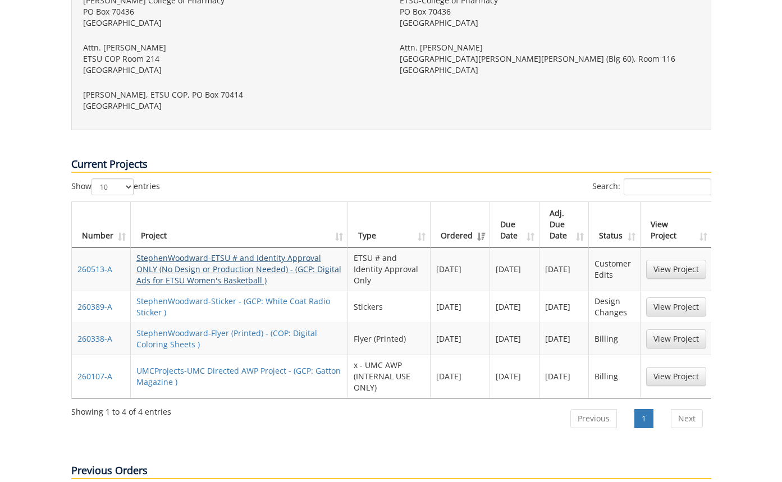 The width and height of the screenshot is (782, 482). Describe the element at coordinates (668, 187) in the screenshot. I see `input: Search:` at that location.